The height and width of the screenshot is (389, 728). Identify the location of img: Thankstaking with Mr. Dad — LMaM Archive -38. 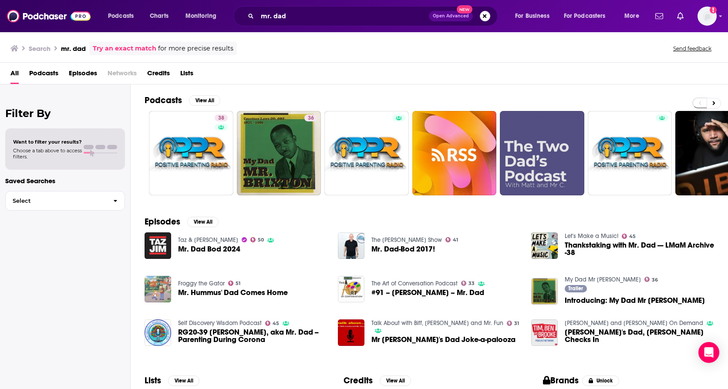
(544, 246).